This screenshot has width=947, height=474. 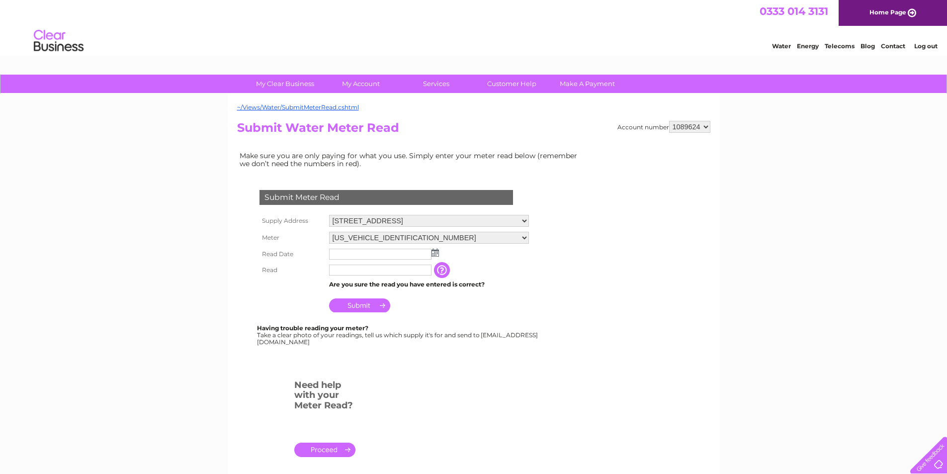 What do you see at coordinates (512, 84) in the screenshot?
I see `a: Customer Help` at bounding box center [512, 84].